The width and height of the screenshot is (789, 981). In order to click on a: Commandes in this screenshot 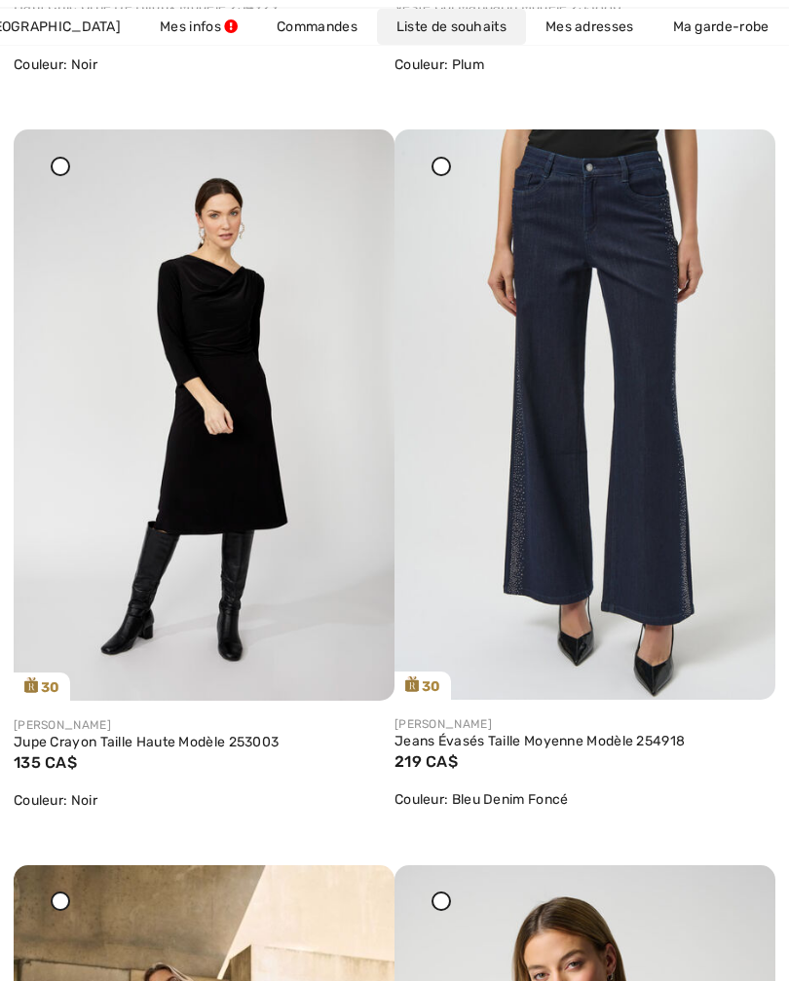, I will do `click(316, 26)`.